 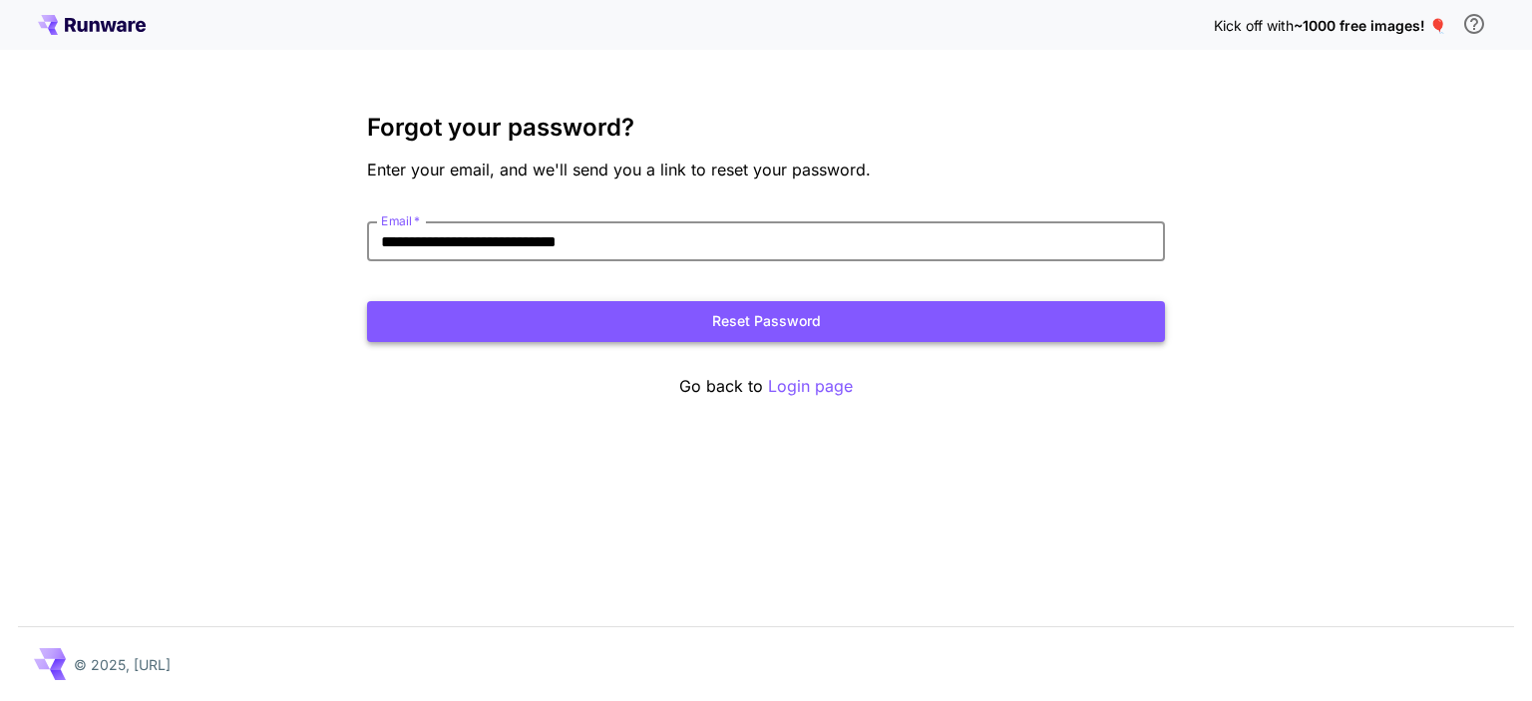 What do you see at coordinates (810, 386) in the screenshot?
I see `button: Login page` at bounding box center [810, 386].